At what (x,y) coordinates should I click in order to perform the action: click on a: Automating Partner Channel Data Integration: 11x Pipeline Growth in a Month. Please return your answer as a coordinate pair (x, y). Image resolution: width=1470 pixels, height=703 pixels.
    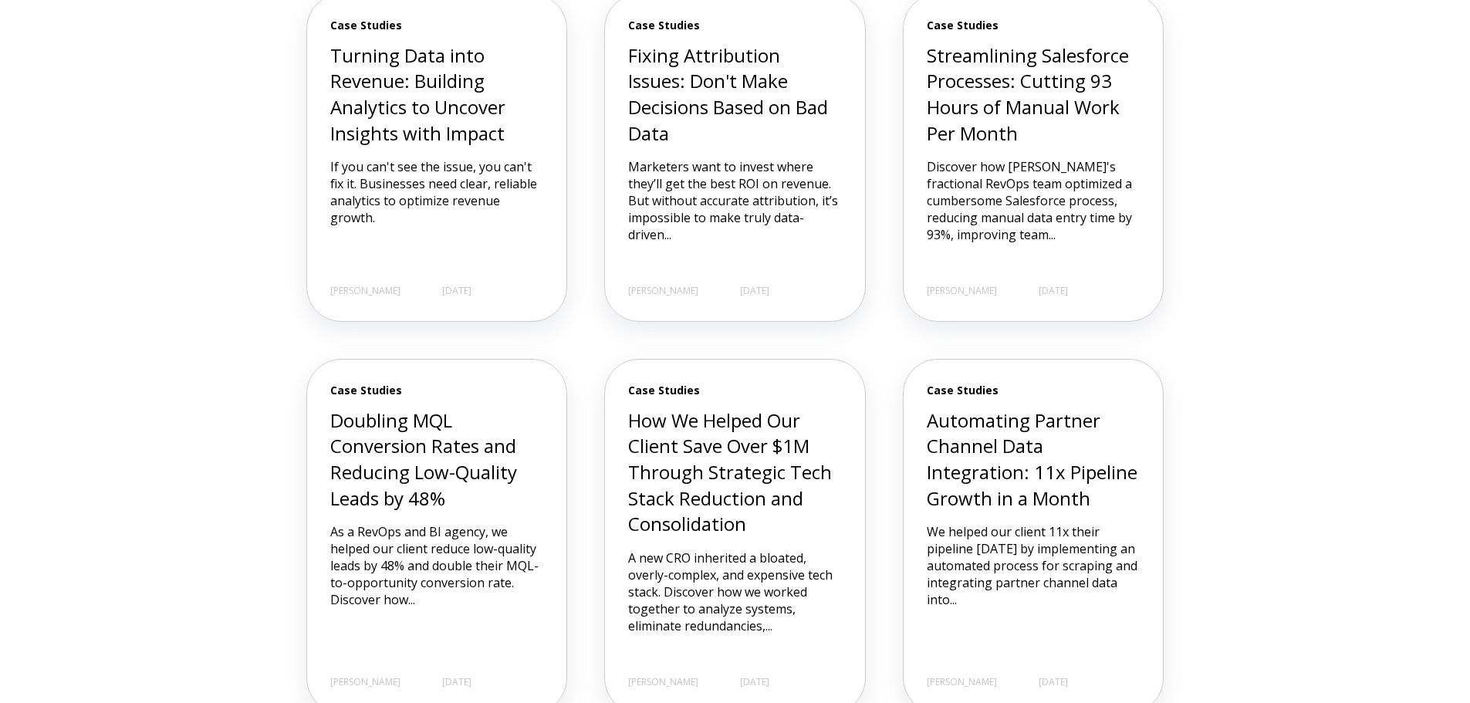
    Looking at the image, I should click on (1031, 459).